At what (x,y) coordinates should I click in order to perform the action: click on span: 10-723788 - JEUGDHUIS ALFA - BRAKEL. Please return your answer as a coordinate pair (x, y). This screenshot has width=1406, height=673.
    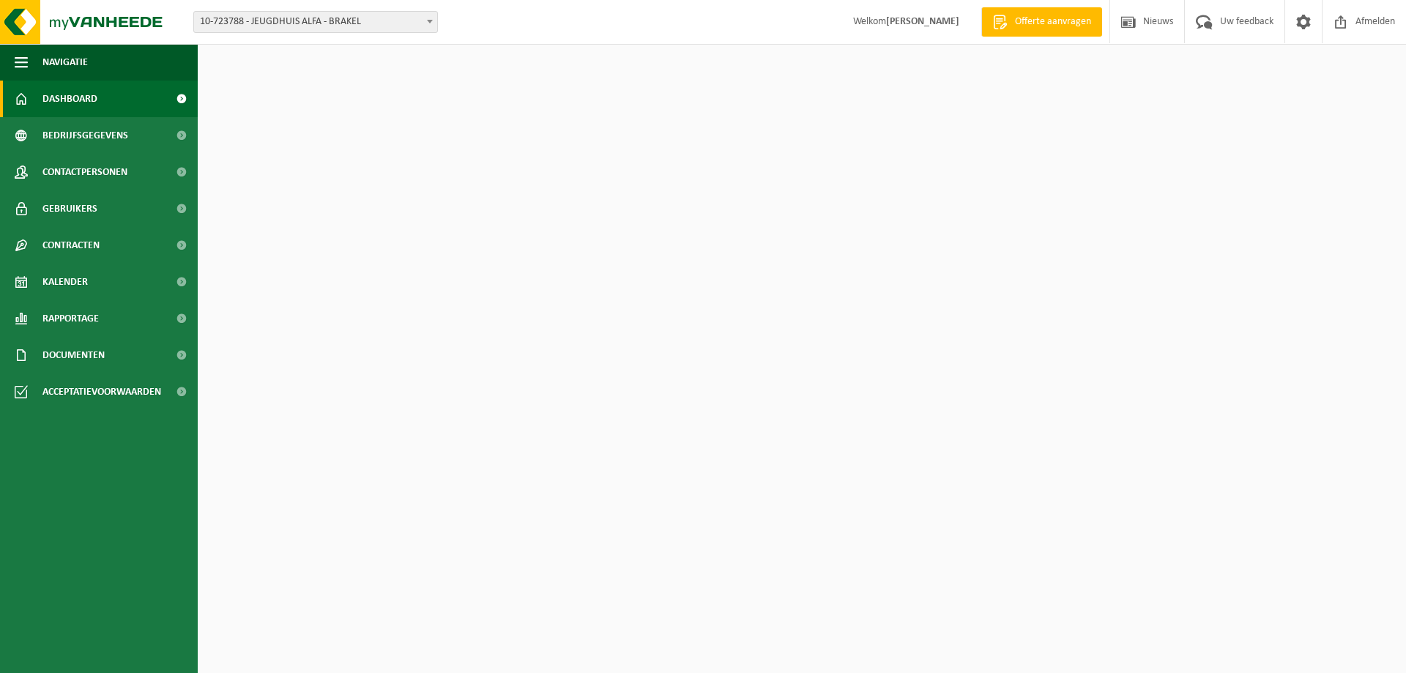
    Looking at the image, I should click on (316, 22).